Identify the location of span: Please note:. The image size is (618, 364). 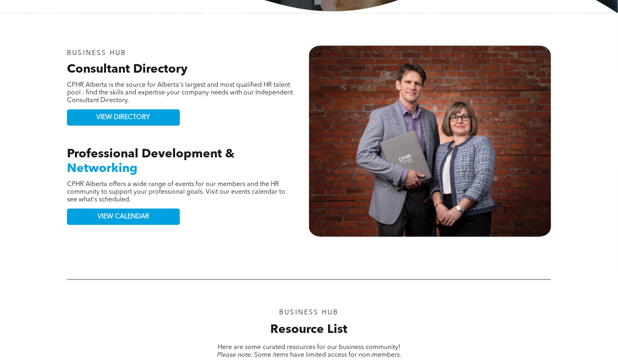
(234, 355).